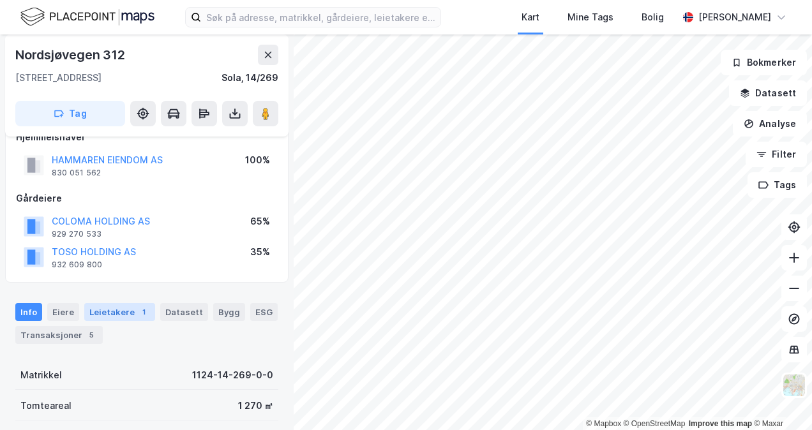 The width and height of the screenshot is (812, 430). Describe the element at coordinates (768, 93) in the screenshot. I see `button: Datasett` at that location.